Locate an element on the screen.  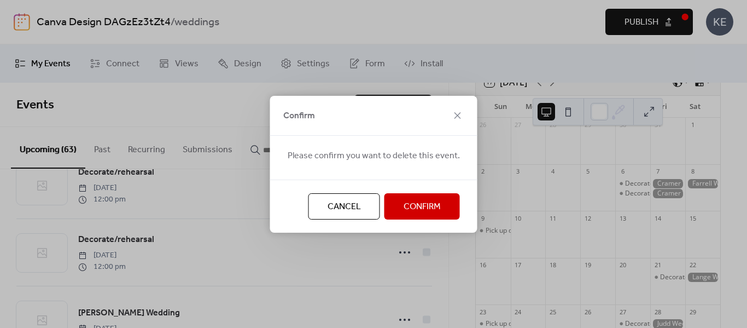
button: Confirm is located at coordinates (422, 206).